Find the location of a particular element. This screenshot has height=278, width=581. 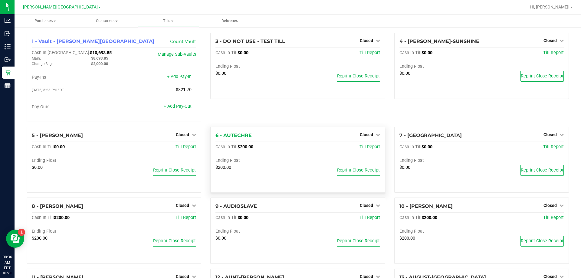

a: Manage Sub-Vaults is located at coordinates (177, 54).